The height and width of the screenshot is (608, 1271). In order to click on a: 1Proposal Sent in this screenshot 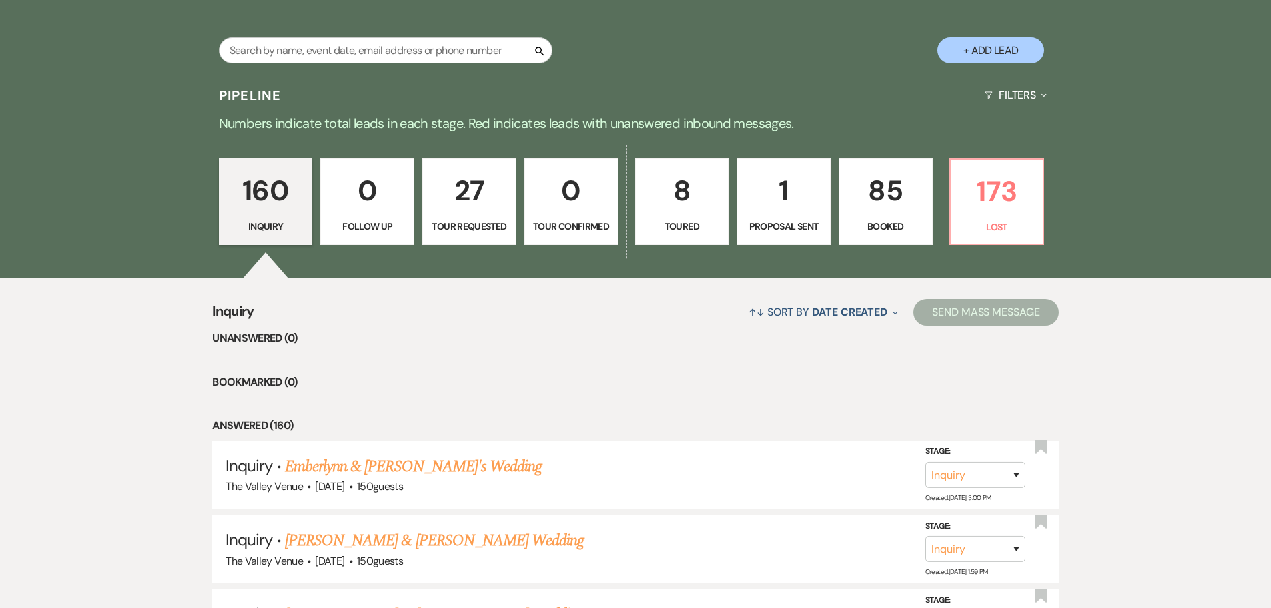, I will do `click(783, 201)`.